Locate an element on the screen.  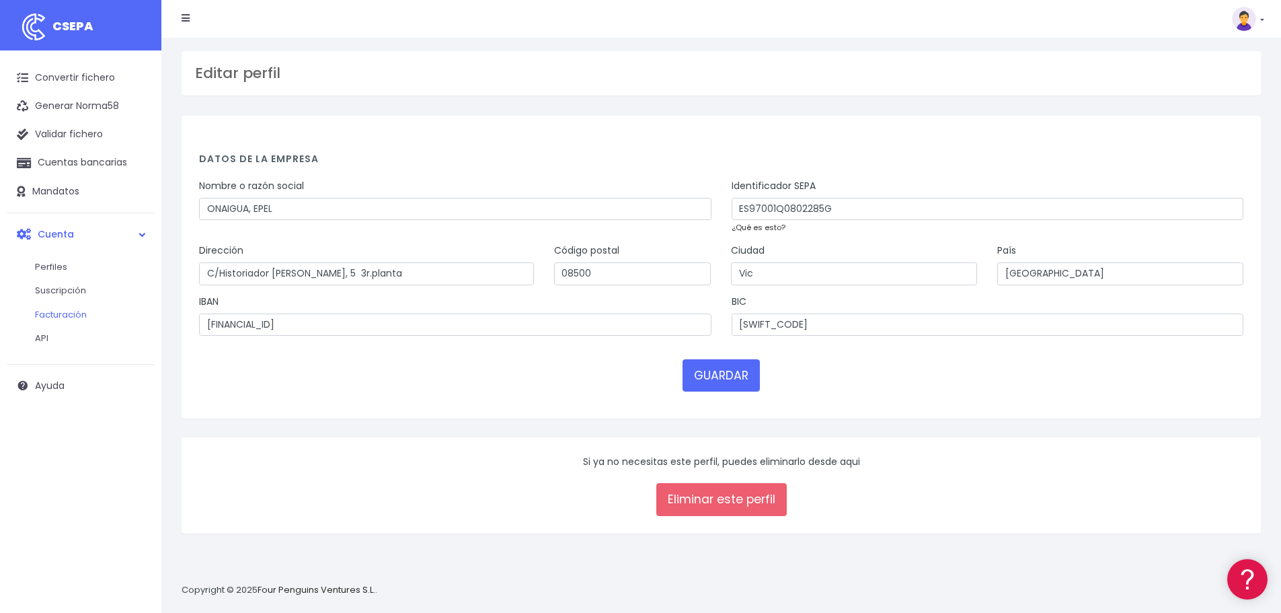
a: API is located at coordinates (88, 338).